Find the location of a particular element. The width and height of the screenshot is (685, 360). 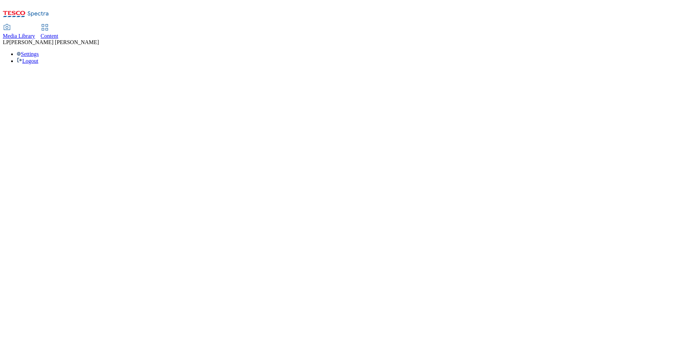

a: Content is located at coordinates (49, 32).